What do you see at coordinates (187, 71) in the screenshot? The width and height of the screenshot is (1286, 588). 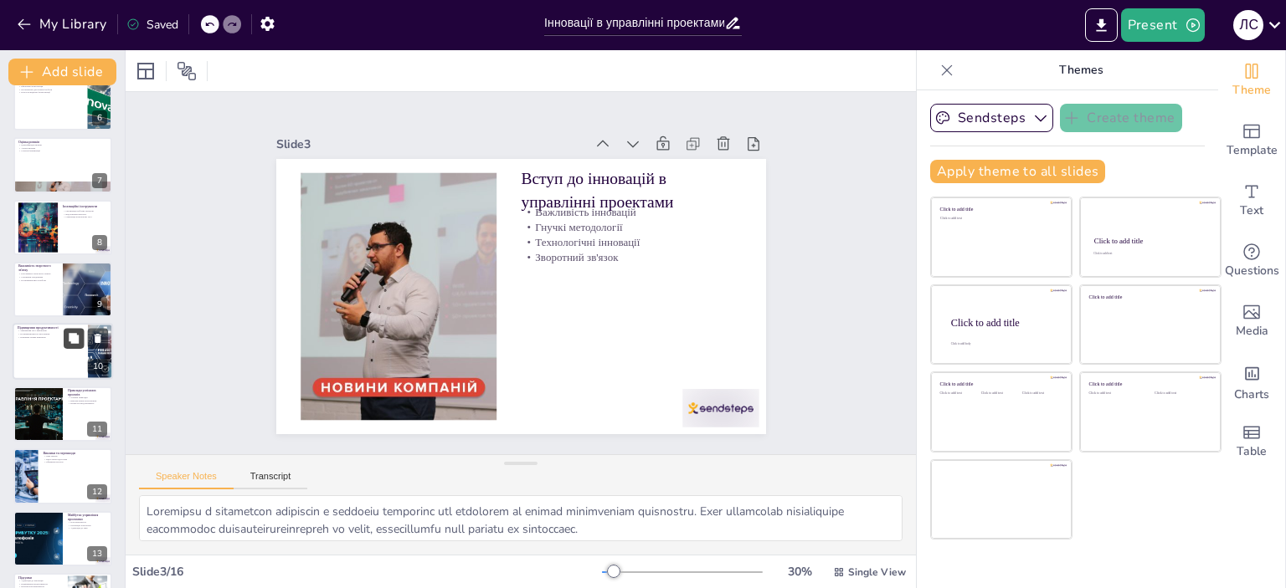 I see `span: Position` at bounding box center [187, 71].